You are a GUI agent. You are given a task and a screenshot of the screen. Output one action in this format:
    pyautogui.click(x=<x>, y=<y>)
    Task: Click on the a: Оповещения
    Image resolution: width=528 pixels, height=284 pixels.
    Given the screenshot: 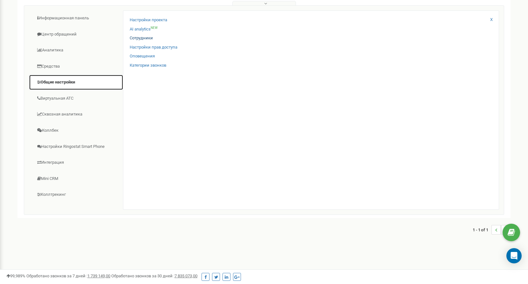 What is the action you would take?
    pyautogui.click(x=142, y=56)
    